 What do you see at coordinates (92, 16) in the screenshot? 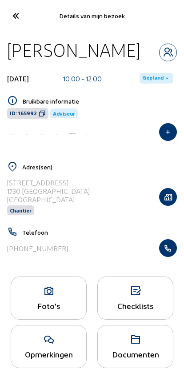
I see `div: Details van mijn bezoek` at bounding box center [92, 16].